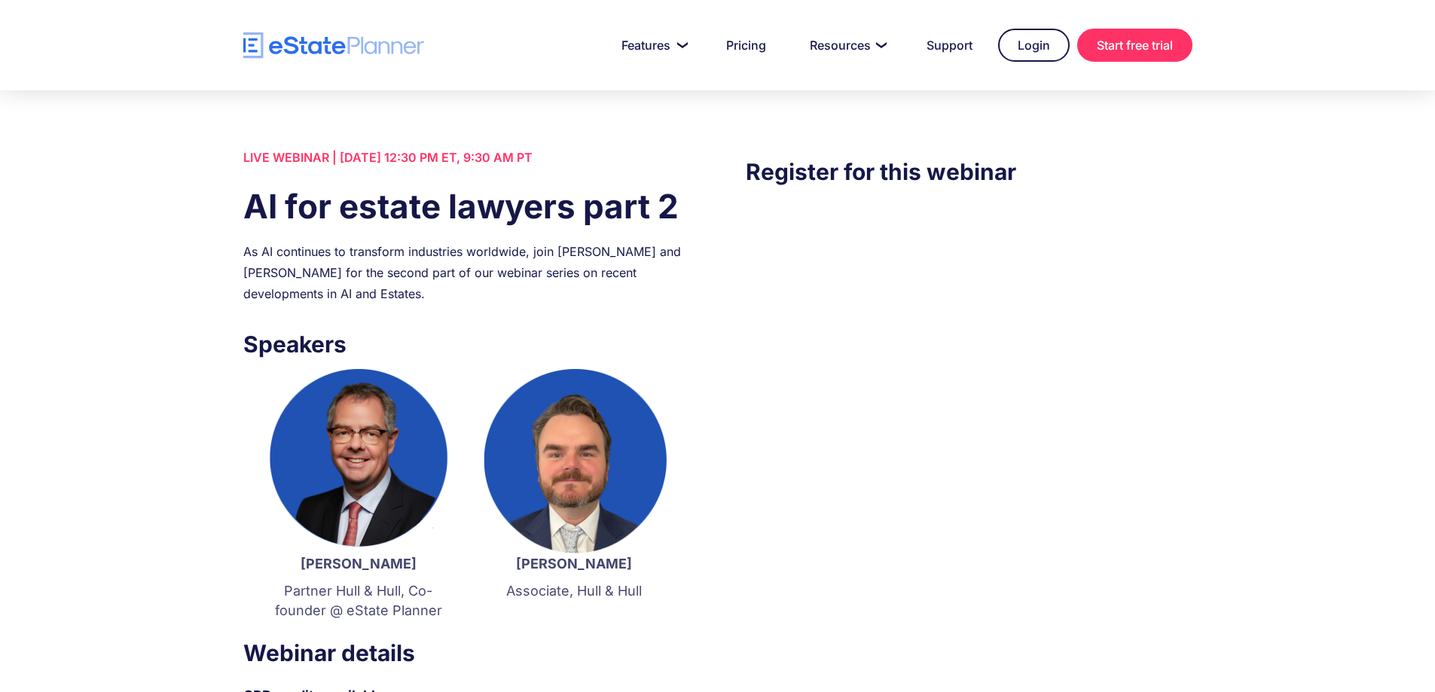 The image size is (1435, 692). What do you see at coordinates (746, 45) in the screenshot?
I see `a: Pricing` at bounding box center [746, 45].